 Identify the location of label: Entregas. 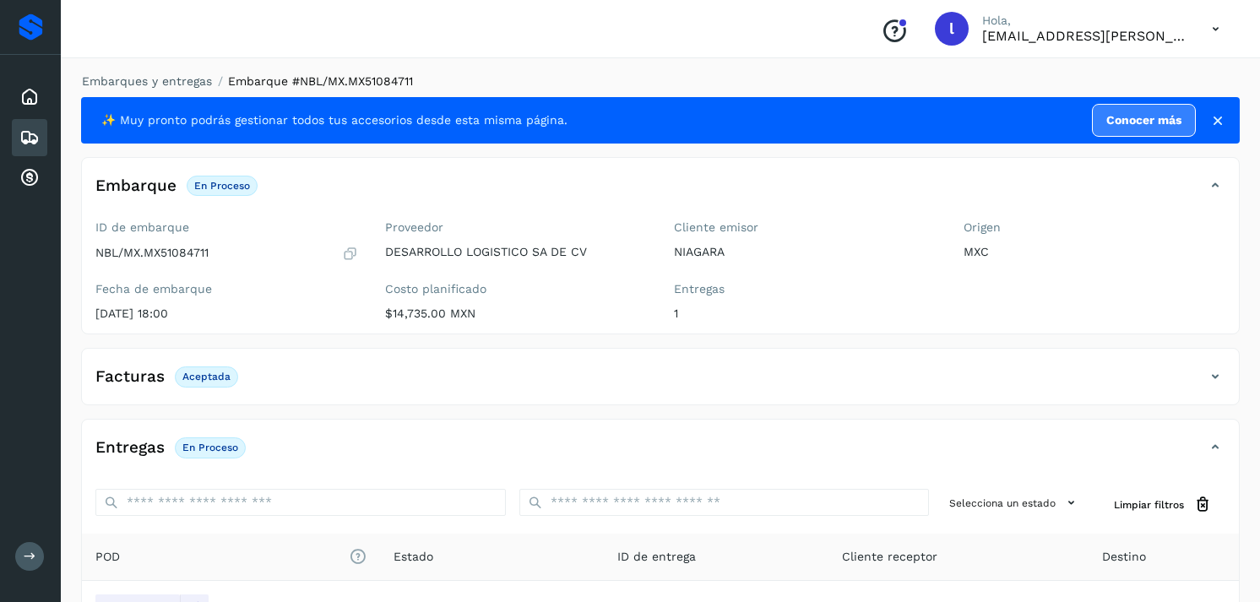
(805, 289).